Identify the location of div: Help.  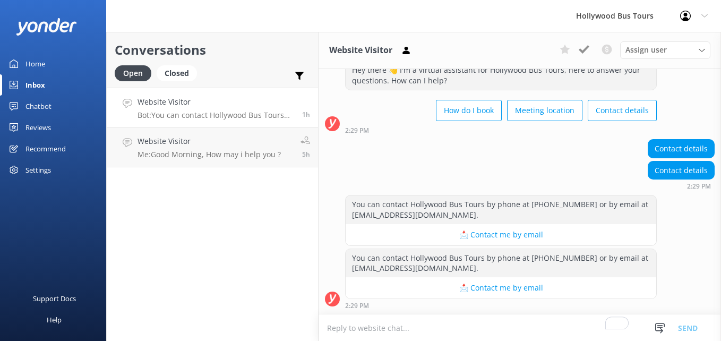
(54, 320).